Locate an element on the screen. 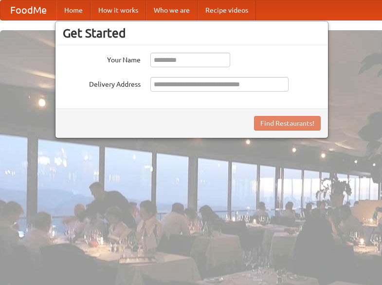 The height and width of the screenshot is (285, 382). label: Your Name is located at coordinates (102, 58).